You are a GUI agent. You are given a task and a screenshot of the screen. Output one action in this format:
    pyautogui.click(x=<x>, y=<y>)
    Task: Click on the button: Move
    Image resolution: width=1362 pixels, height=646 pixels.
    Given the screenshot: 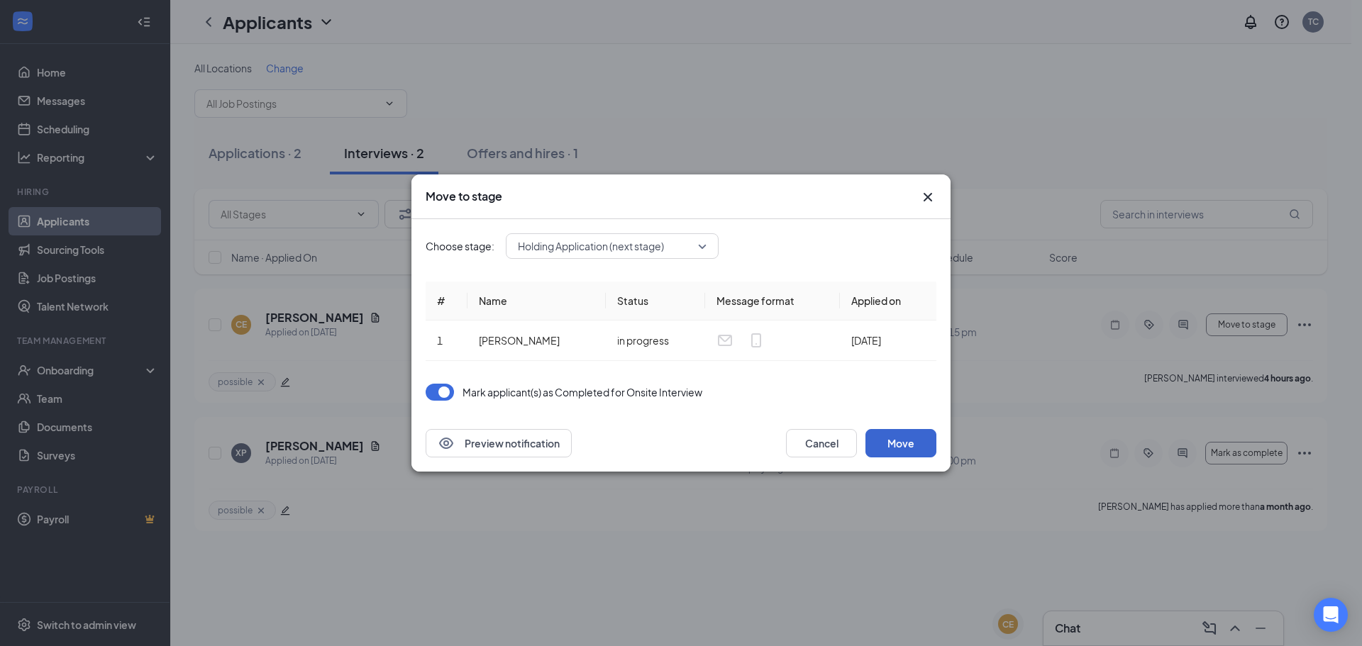 What is the action you would take?
    pyautogui.click(x=901, y=443)
    